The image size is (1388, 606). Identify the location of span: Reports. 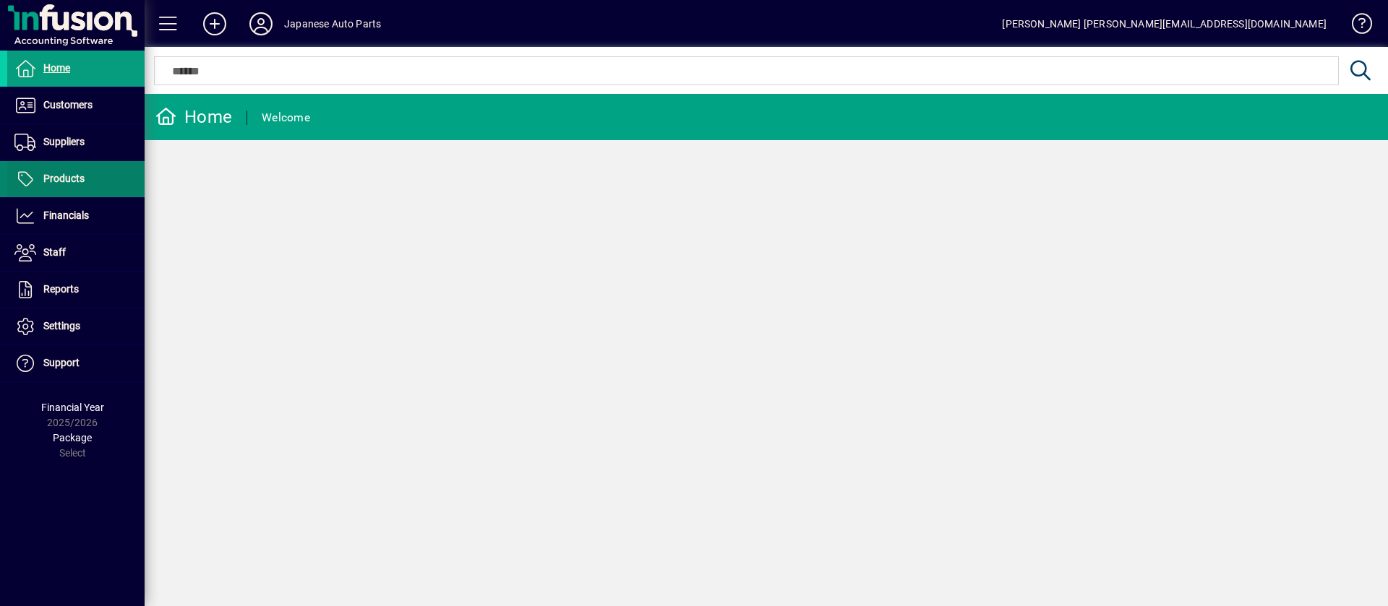
(61, 289).